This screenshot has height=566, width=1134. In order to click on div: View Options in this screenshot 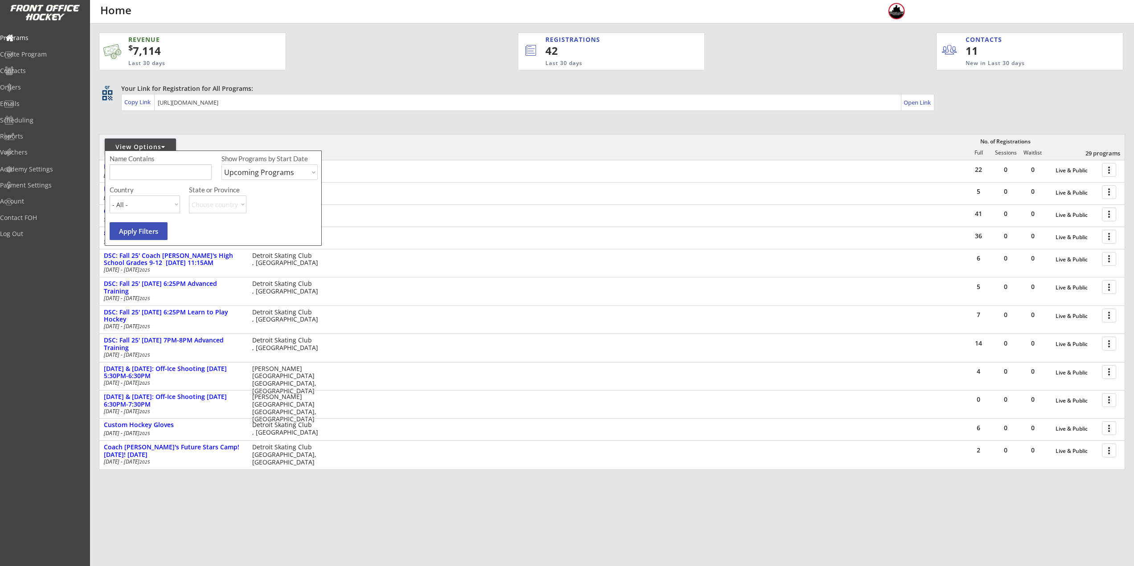, I will do `click(140, 147)`.